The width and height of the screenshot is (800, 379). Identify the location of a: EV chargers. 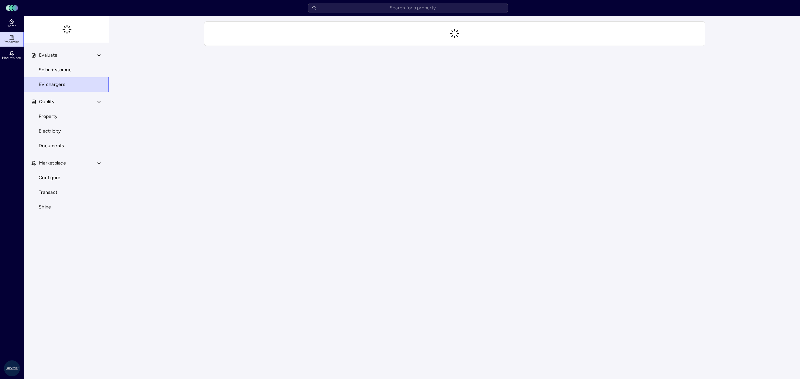
(67, 85).